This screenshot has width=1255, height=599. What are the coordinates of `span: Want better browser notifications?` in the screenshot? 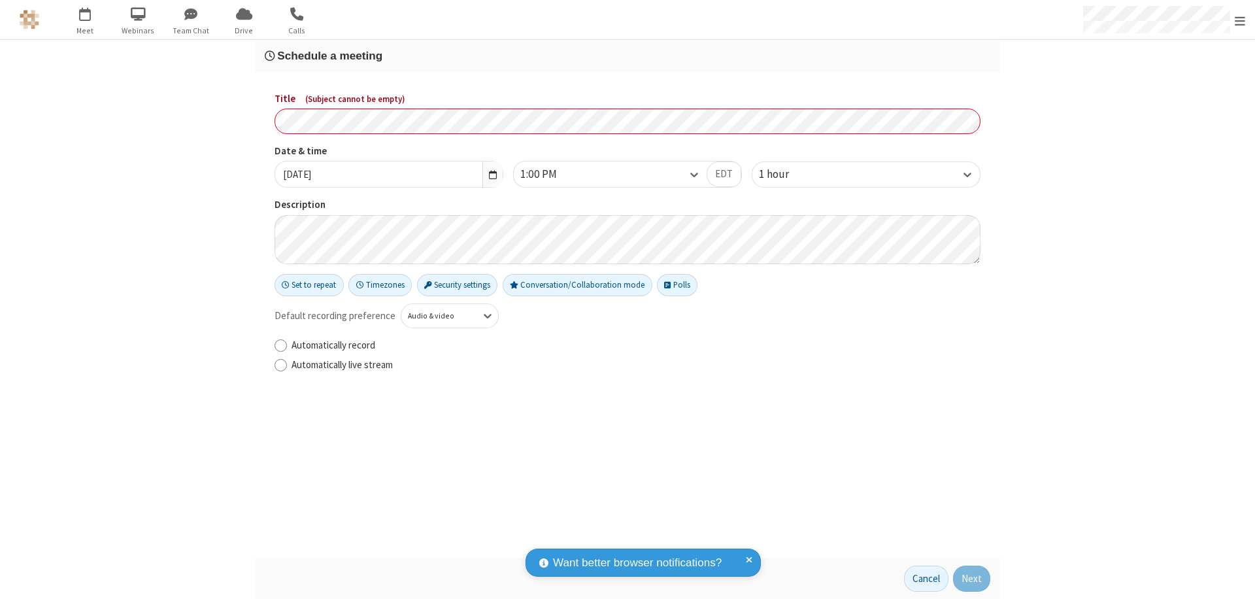 It's located at (637, 563).